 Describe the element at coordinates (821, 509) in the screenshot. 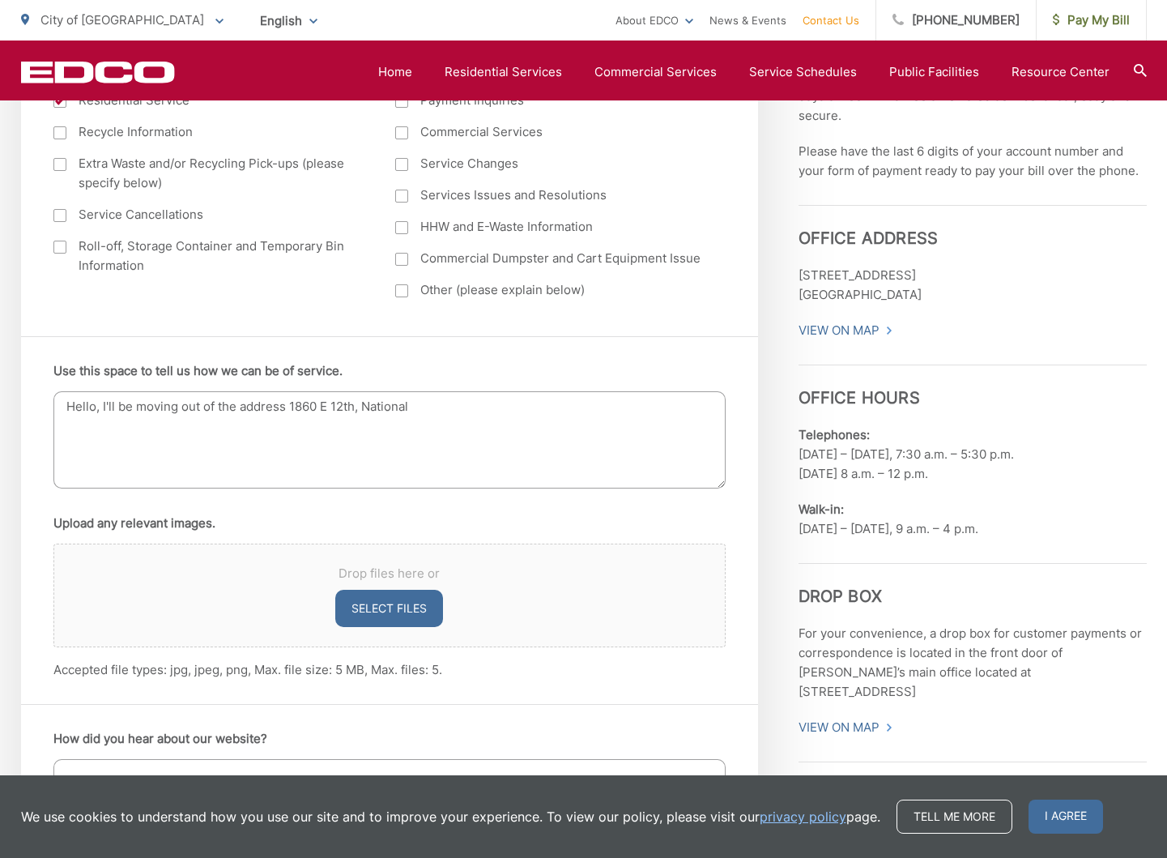

I see `b: Walk-in:` at that location.